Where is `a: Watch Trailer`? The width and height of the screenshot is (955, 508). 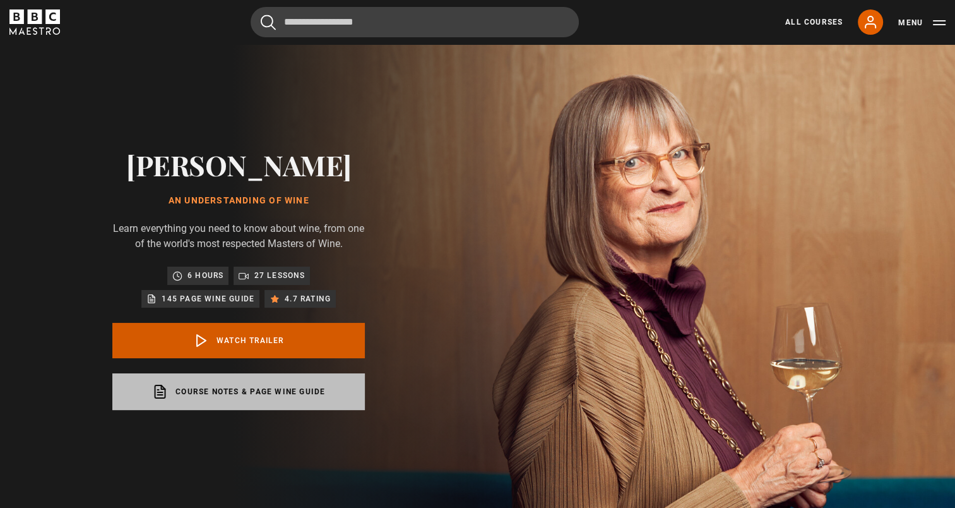 a: Watch Trailer is located at coordinates (239, 340).